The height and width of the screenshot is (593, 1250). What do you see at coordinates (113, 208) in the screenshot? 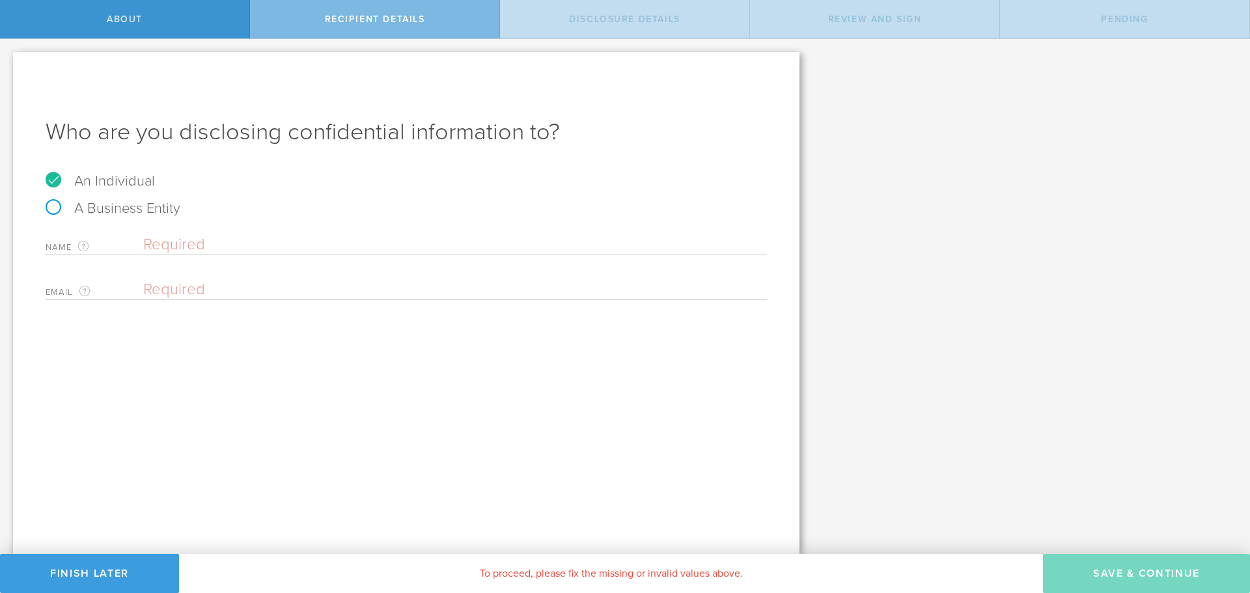
I see `label: A Business Entity` at bounding box center [113, 208].